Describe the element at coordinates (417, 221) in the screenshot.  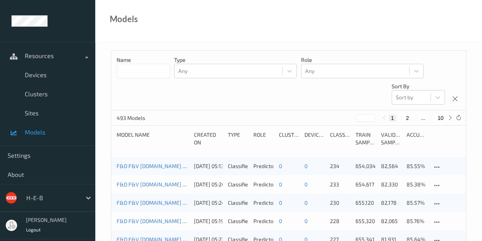
I see `p: 85.76%` at that location.